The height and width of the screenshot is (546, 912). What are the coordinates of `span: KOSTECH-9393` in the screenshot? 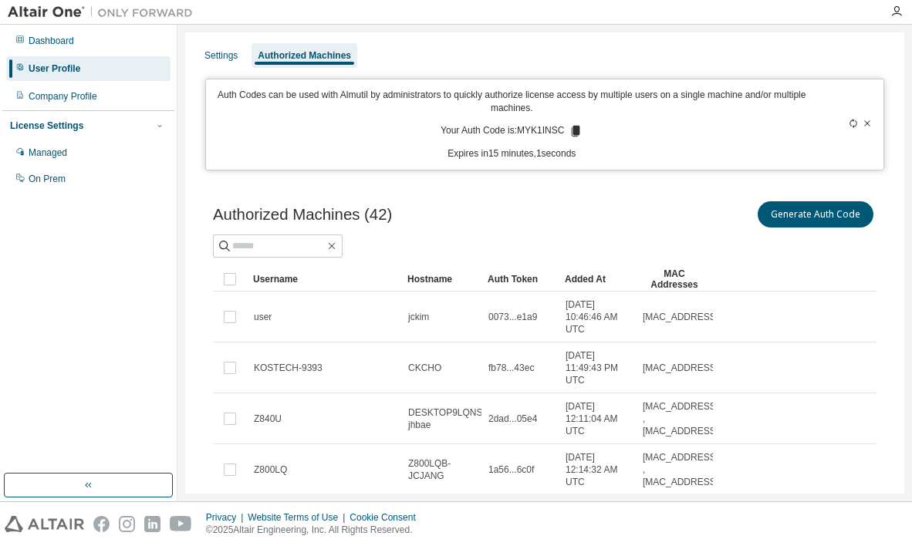 It's located at (288, 368).